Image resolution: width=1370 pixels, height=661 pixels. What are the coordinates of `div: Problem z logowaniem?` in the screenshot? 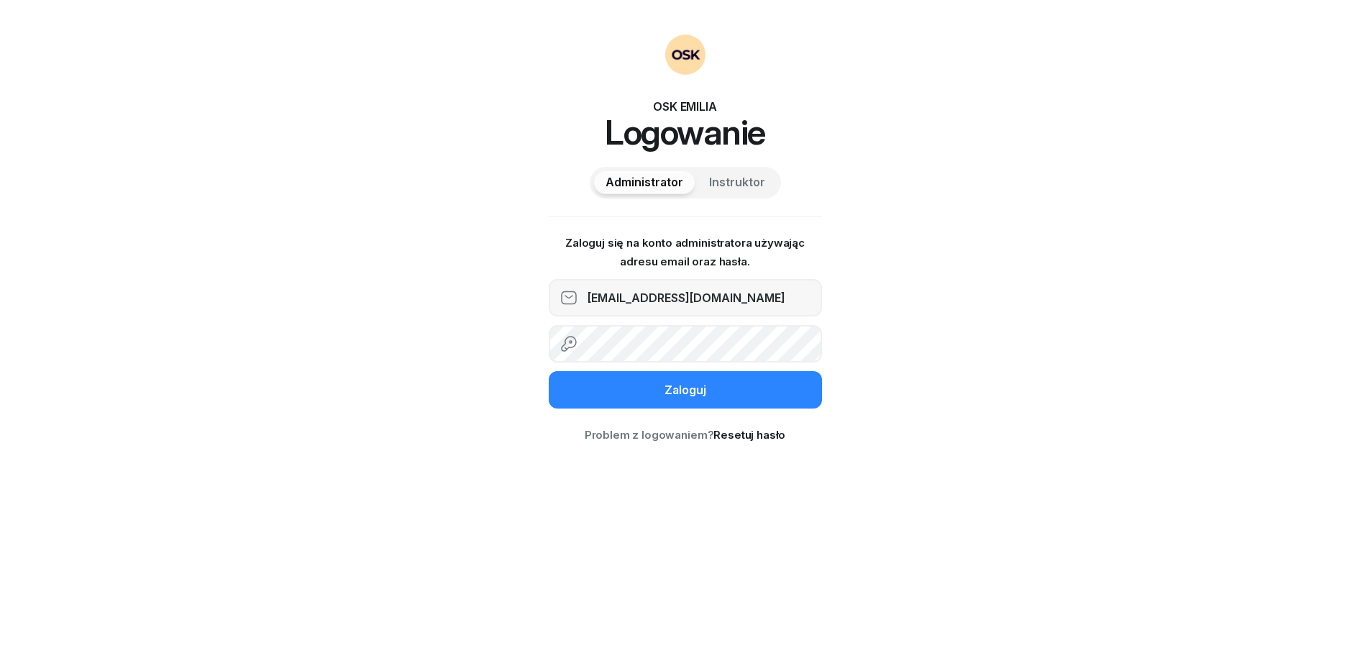 It's located at (685, 435).